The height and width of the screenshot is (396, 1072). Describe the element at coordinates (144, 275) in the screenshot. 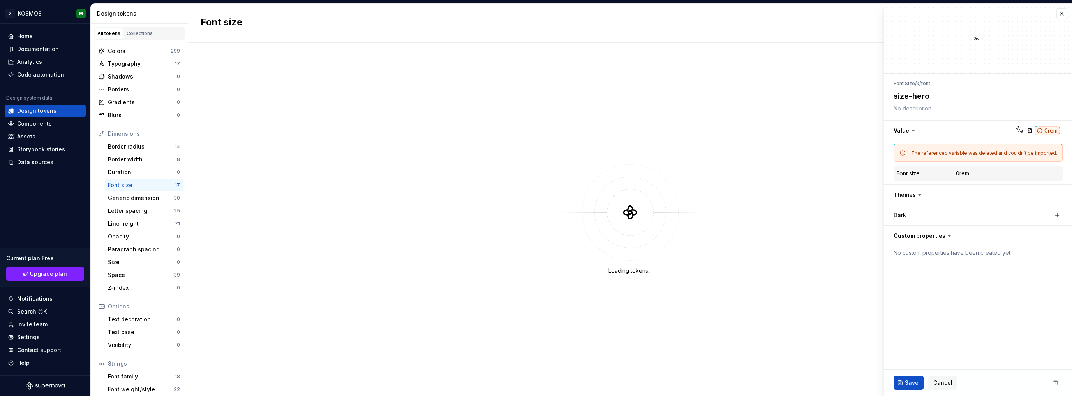

I see `a: Space39` at that location.